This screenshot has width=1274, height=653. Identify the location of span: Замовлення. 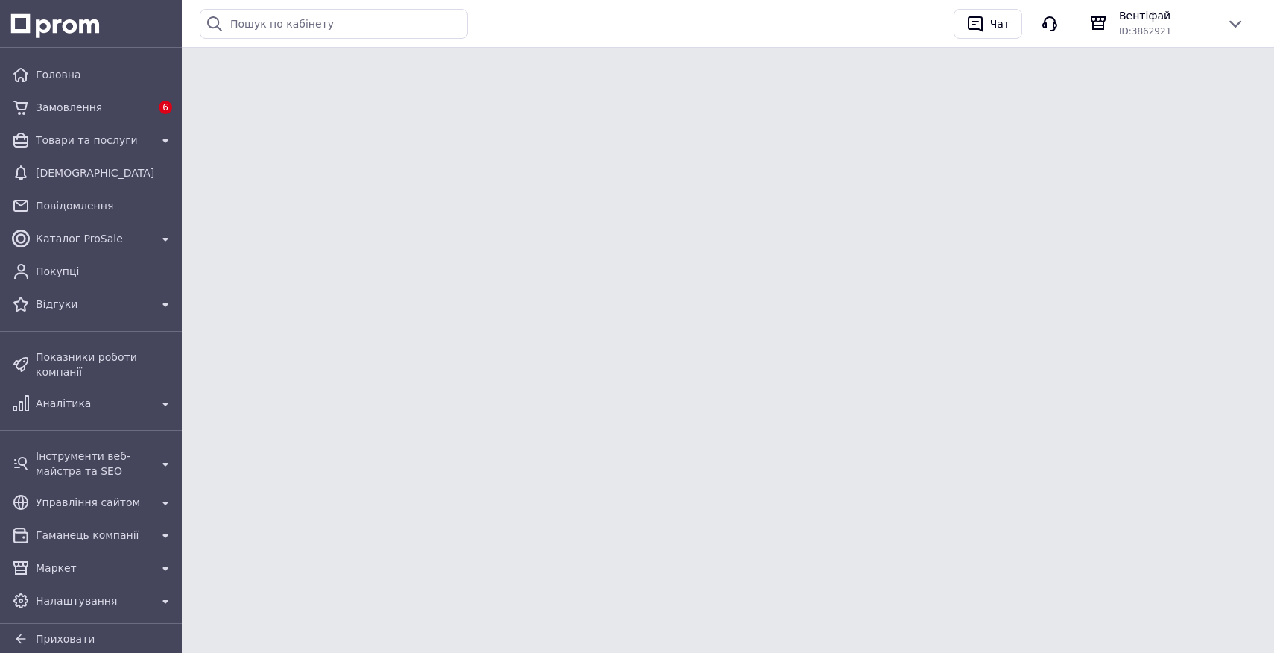
(93, 107).